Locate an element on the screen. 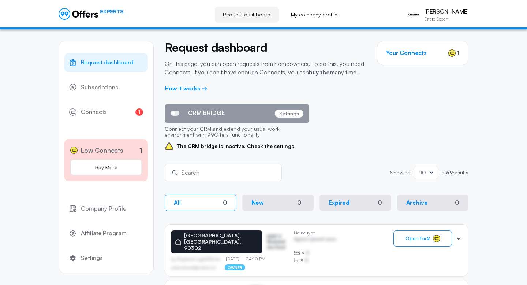 The width and height of the screenshot is (527, 285). p: Agrwsv qwervf oiuns is located at coordinates (315, 240).